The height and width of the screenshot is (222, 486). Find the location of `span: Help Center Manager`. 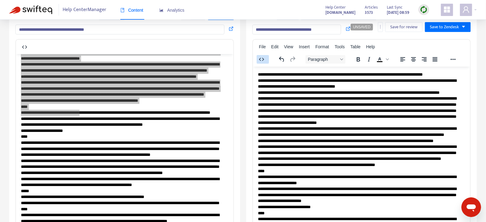

span: Help Center Manager is located at coordinates (85, 10).